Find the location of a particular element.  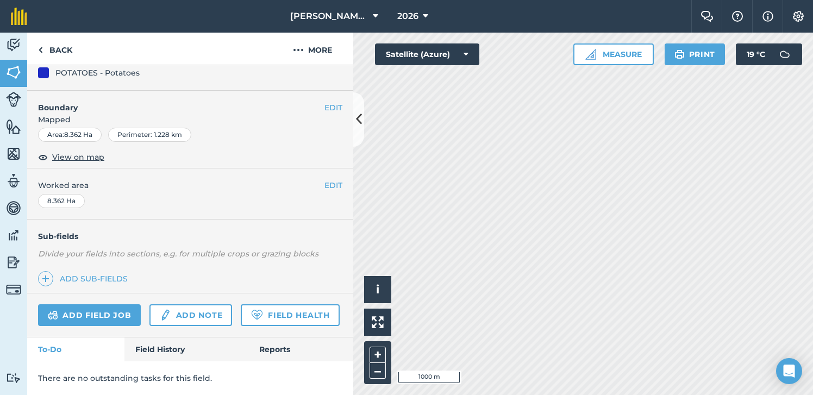

img: svg+xml;base64,PHN2ZyB4bWxucz0iaHR0cDovL3d3dy53My5vcmcvMjAwMC9zdmciIHdpZHRoPSI5IiBoZWlnaHQ9IjI0Ii... is located at coordinates (40, 50).